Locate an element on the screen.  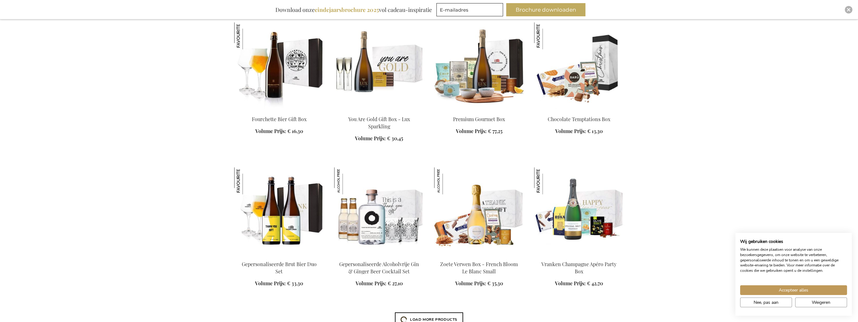
button: Pas cookie voorkeuren aan is located at coordinates (765, 303).